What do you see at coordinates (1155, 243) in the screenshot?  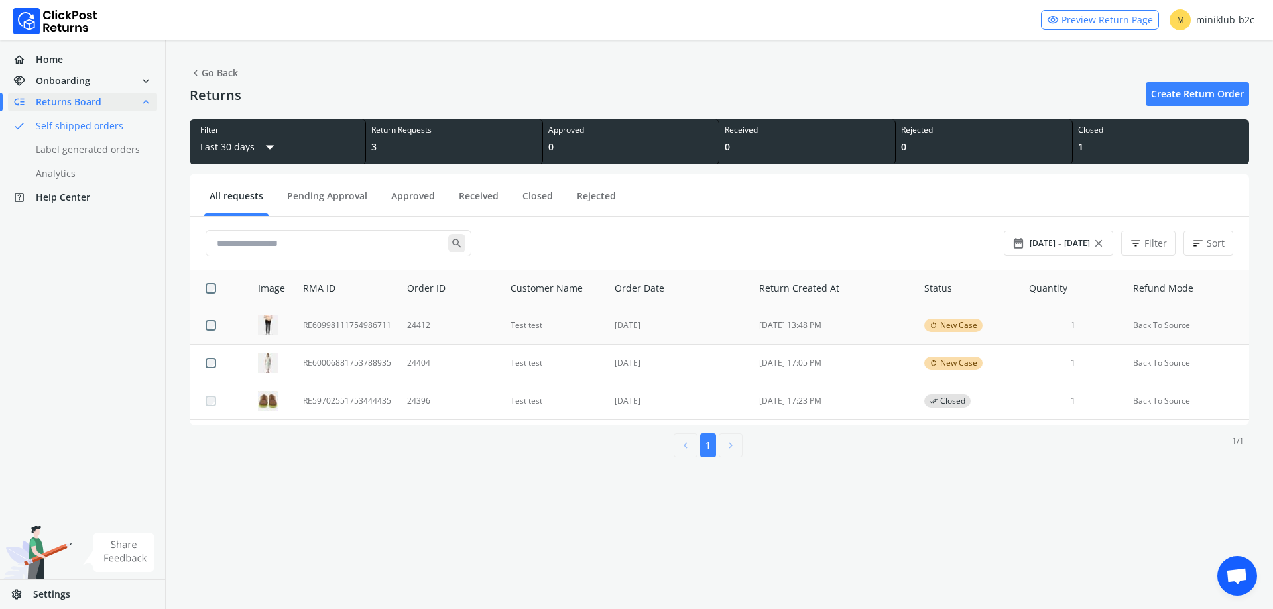 I see `span: Filter` at bounding box center [1155, 243].